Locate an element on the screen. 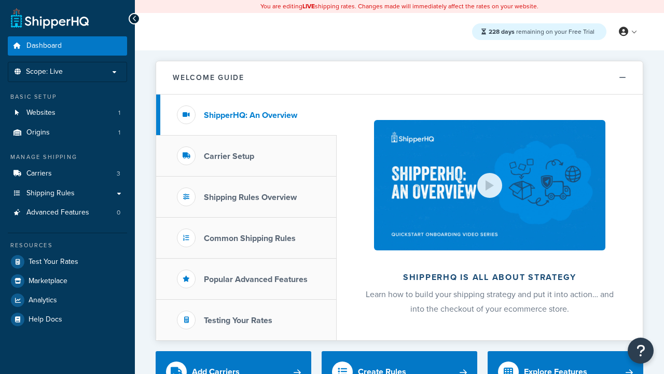 This screenshot has height=374, width=664. button: Welcome Guide is located at coordinates (400, 78).